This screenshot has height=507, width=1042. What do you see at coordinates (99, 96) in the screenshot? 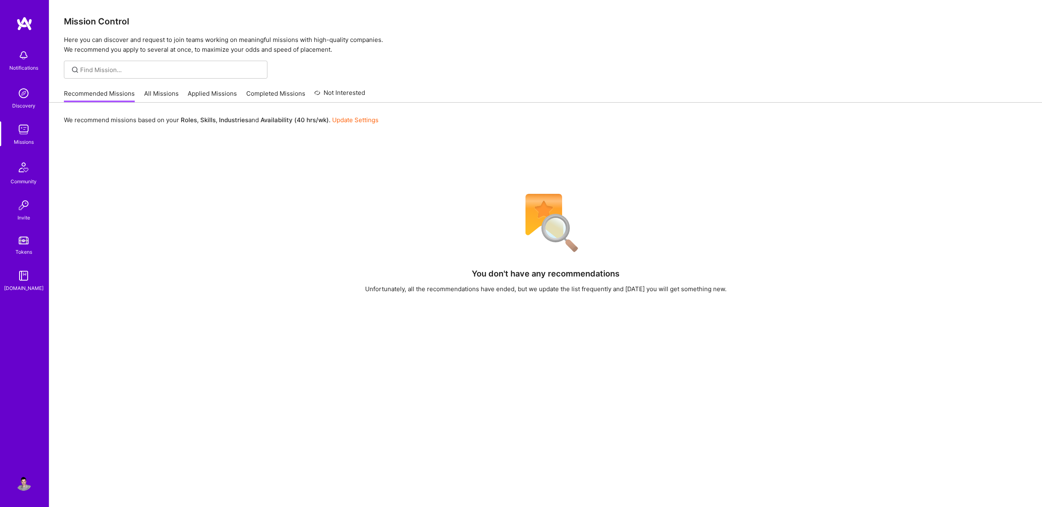
I see `a: Recommended Missions` at bounding box center [99, 96].